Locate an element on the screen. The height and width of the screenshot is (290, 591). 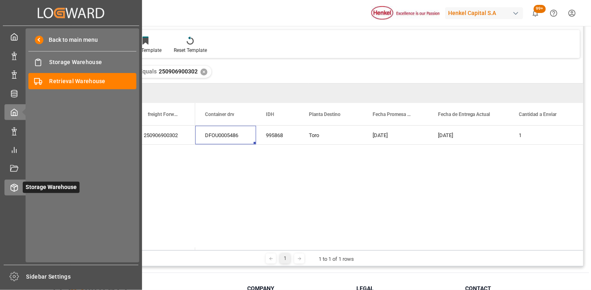
span: Planta Destino is located at coordinates (325, 114).